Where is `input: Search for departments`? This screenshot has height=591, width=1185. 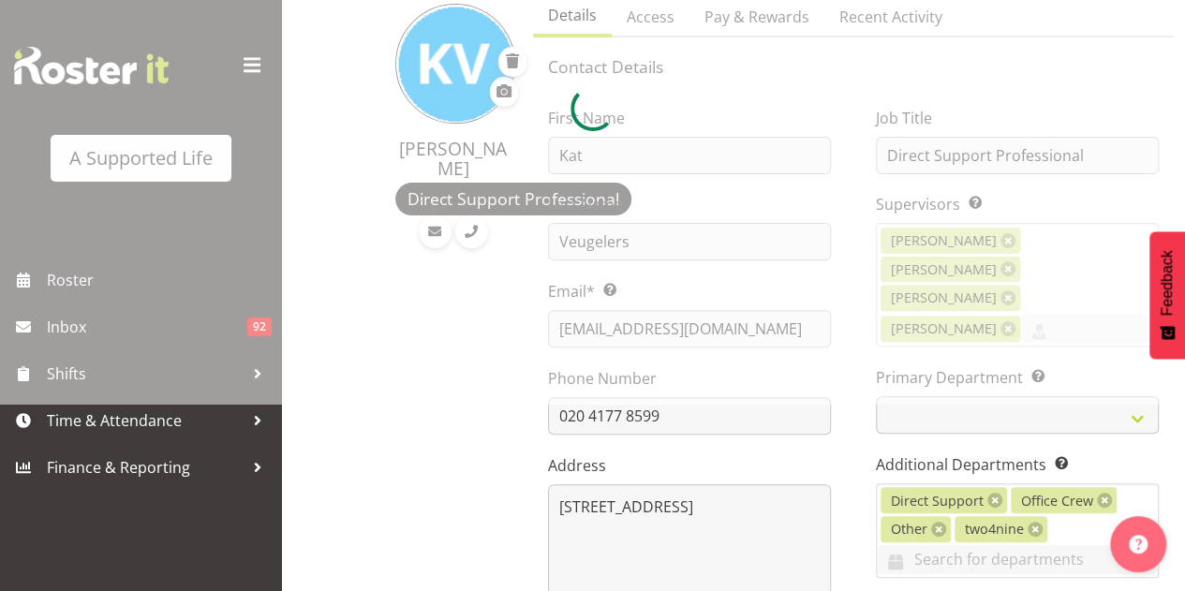 input: Search for departments is located at coordinates (1017, 559).